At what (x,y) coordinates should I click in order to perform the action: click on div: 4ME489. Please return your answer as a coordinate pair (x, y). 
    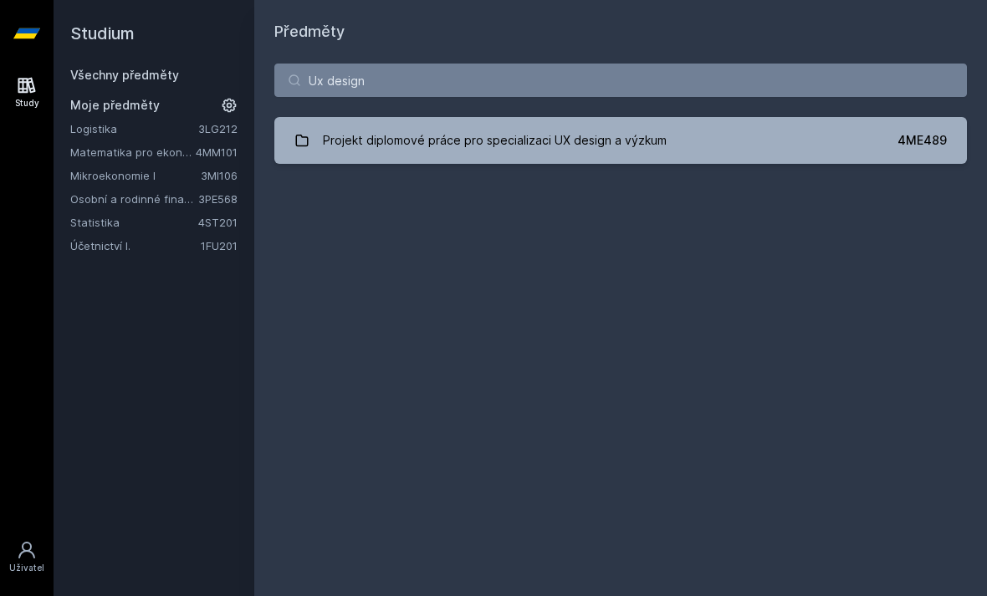
    Looking at the image, I should click on (922, 140).